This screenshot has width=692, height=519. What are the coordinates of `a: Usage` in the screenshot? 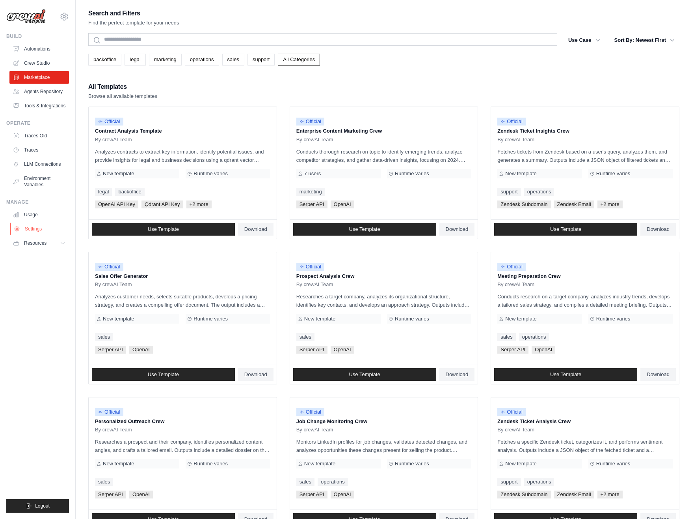 It's located at (39, 215).